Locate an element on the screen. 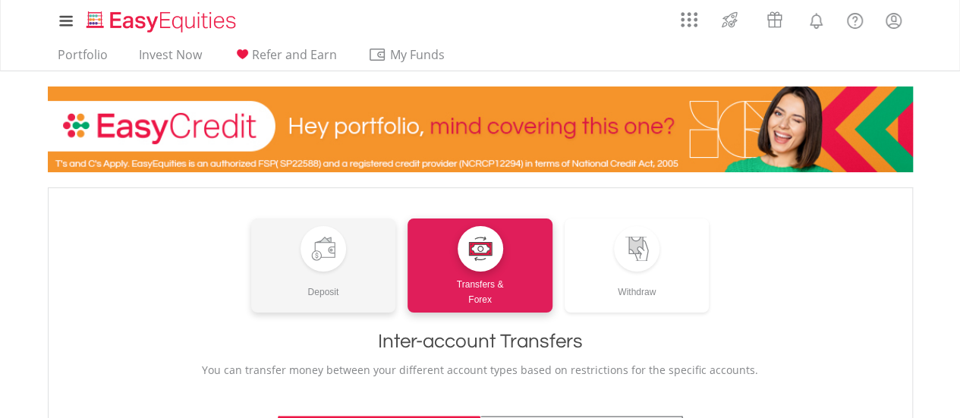 This screenshot has height=418, width=960. img: thrive-v2.svg is located at coordinates (730, 20).